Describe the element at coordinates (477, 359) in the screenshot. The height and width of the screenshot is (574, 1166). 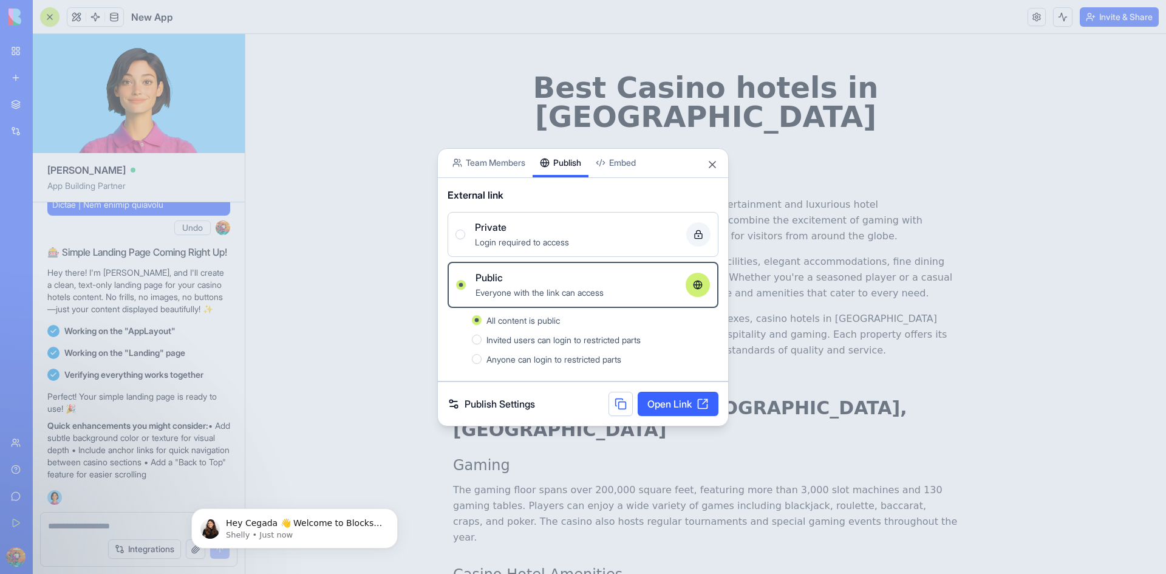
I see `button: Anyone can login to restricted parts` at that location.